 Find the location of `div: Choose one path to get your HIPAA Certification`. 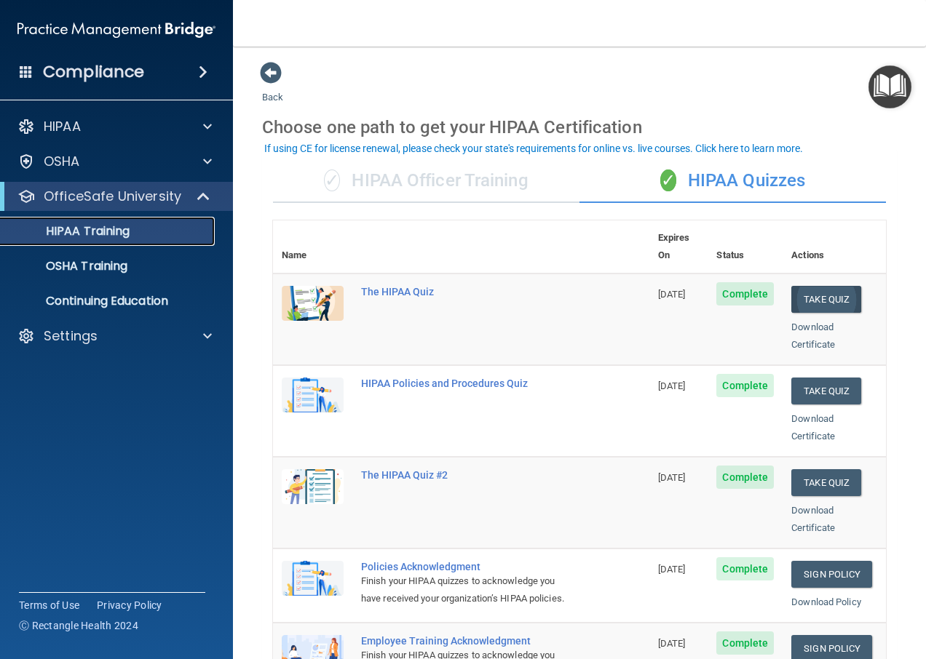

div: Choose one path to get your HIPAA Certification is located at coordinates (579, 127).